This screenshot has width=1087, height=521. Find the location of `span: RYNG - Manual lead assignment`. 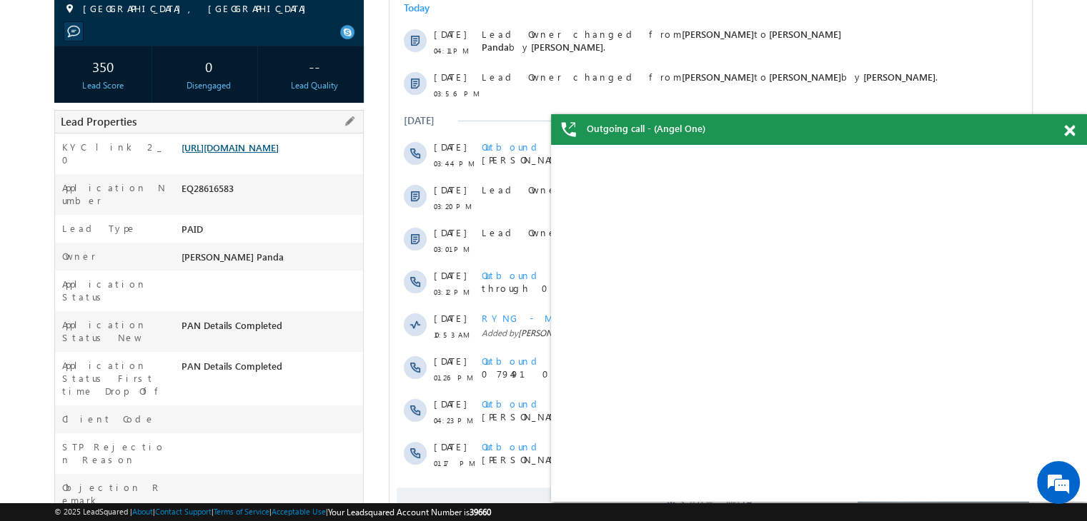

span: RYNG - Manual lead assignment is located at coordinates (223, 372).